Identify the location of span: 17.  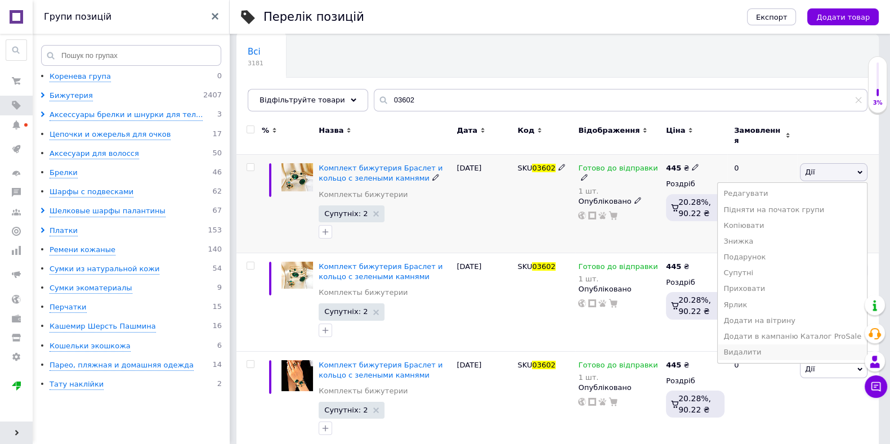
(217, 135).